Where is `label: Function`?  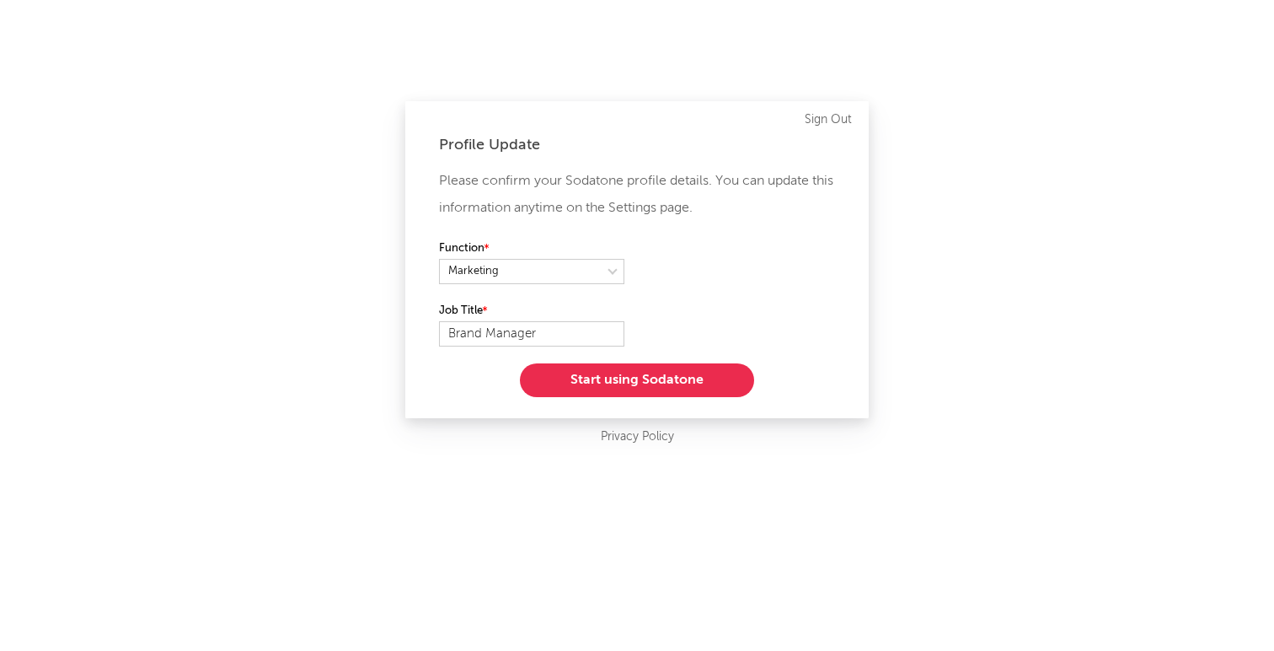 label: Function is located at coordinates (532, 249).